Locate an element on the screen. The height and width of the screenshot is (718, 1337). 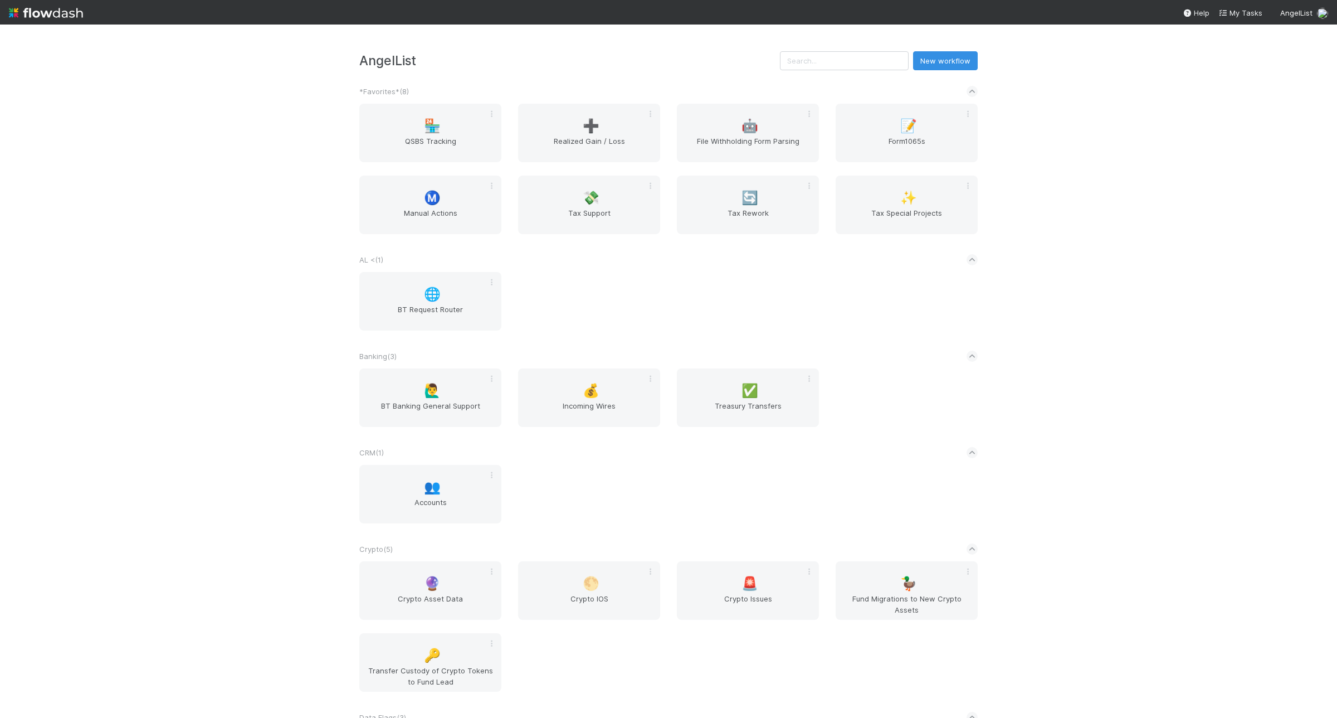
span: *Favorites* ( 8 ) is located at coordinates (384, 91).